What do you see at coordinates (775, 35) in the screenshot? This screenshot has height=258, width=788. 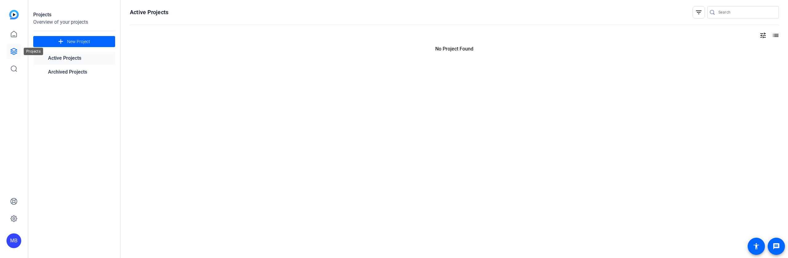 I see `mat-icon: list` at bounding box center [775, 35].